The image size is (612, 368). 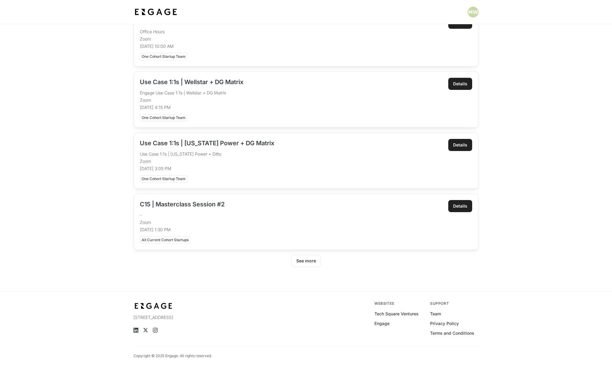 What do you see at coordinates (398, 303) in the screenshot?
I see `div: Websites` at bounding box center [398, 303].